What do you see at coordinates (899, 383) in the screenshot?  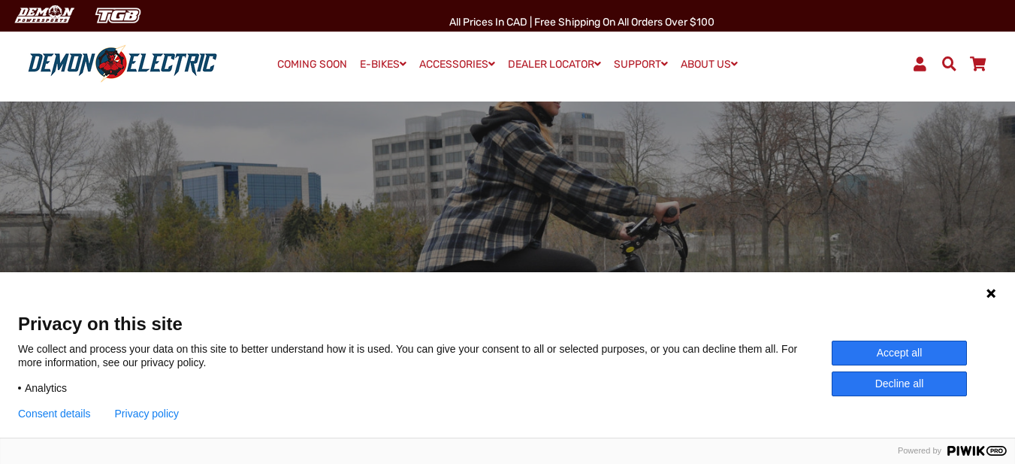 I see `button: Decline all` at bounding box center [899, 383].